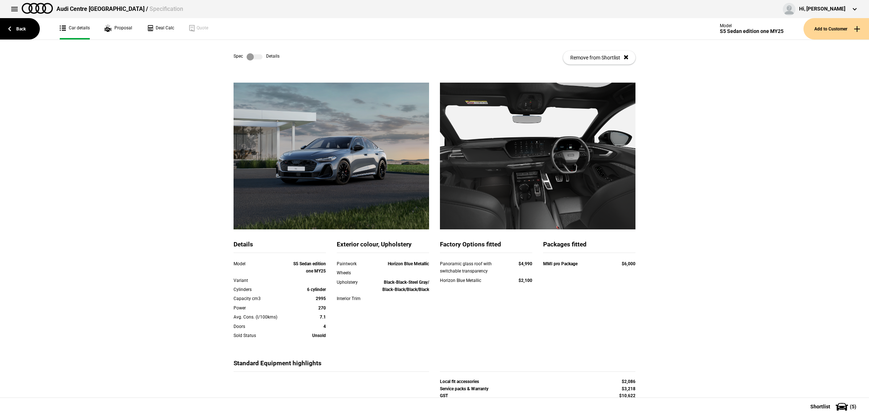 This screenshot has height=416, width=869. What do you see at coordinates (331, 365) in the screenshot?
I see `div: Standard Equipment highlights` at bounding box center [331, 365].